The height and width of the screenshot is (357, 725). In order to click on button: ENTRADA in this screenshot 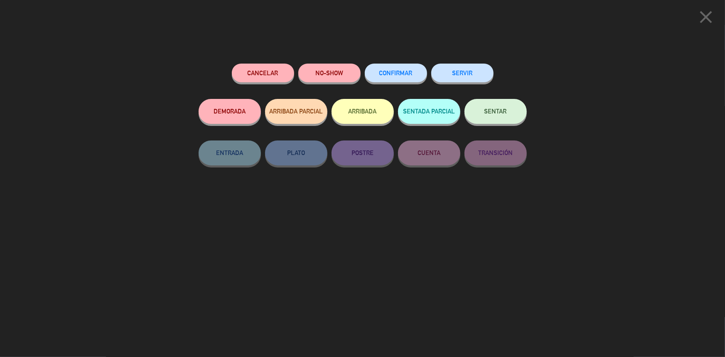, I will do `click(230, 153)`.